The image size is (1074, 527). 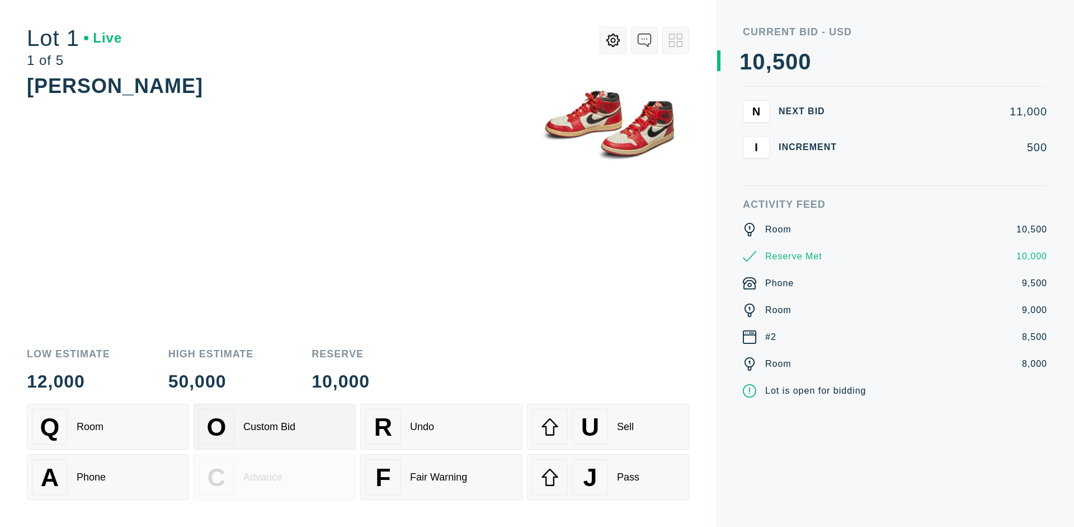 I want to click on div: Current Bid - USD, so click(x=895, y=32).